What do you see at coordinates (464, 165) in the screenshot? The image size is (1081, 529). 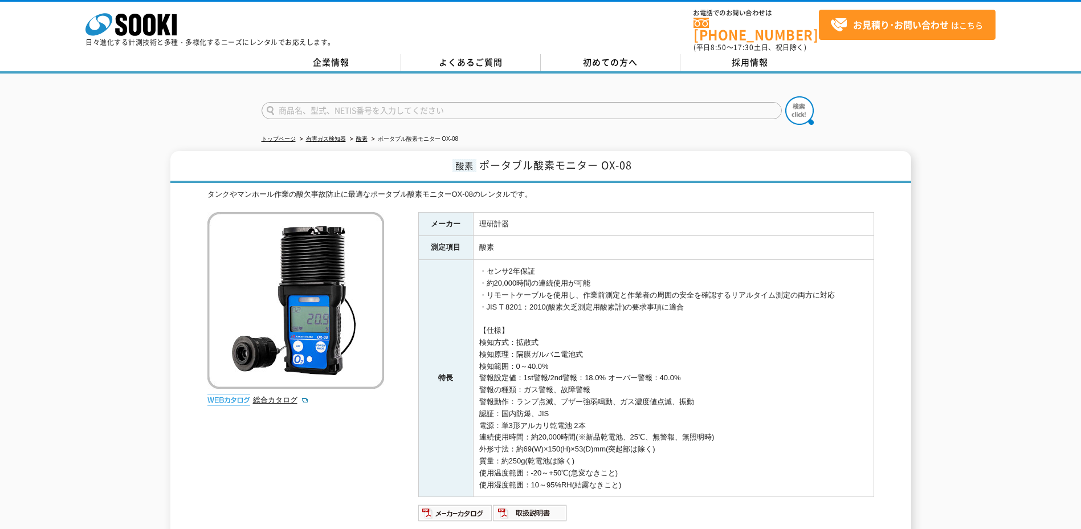 I see `span: 酸素` at bounding box center [464, 165].